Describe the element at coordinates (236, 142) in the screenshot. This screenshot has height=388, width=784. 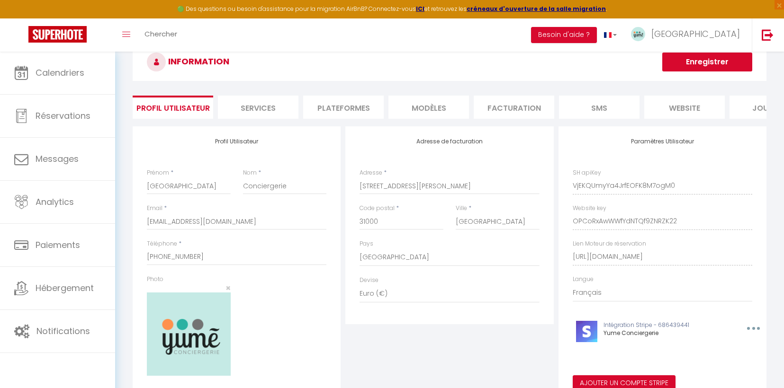
I see `h4: Profil Utilisateur` at that location.